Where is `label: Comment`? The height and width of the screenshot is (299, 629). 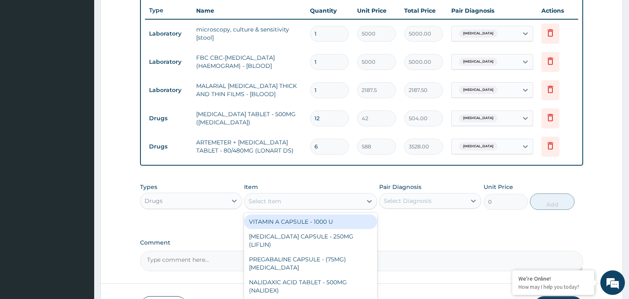 label: Comment is located at coordinates (362, 243).